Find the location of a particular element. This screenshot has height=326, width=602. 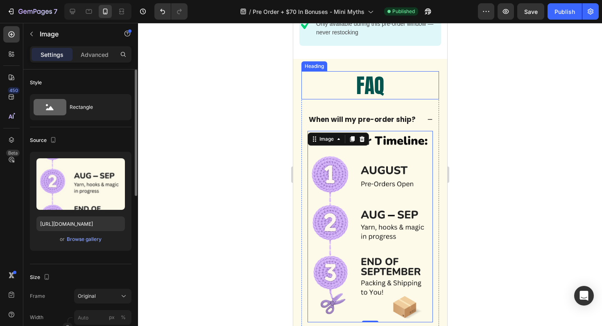

span: Original is located at coordinates (87, 297).